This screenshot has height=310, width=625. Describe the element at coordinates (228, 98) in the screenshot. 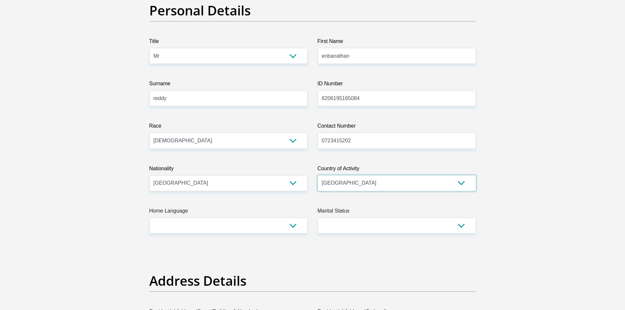

I see `input: Surname` at that location.